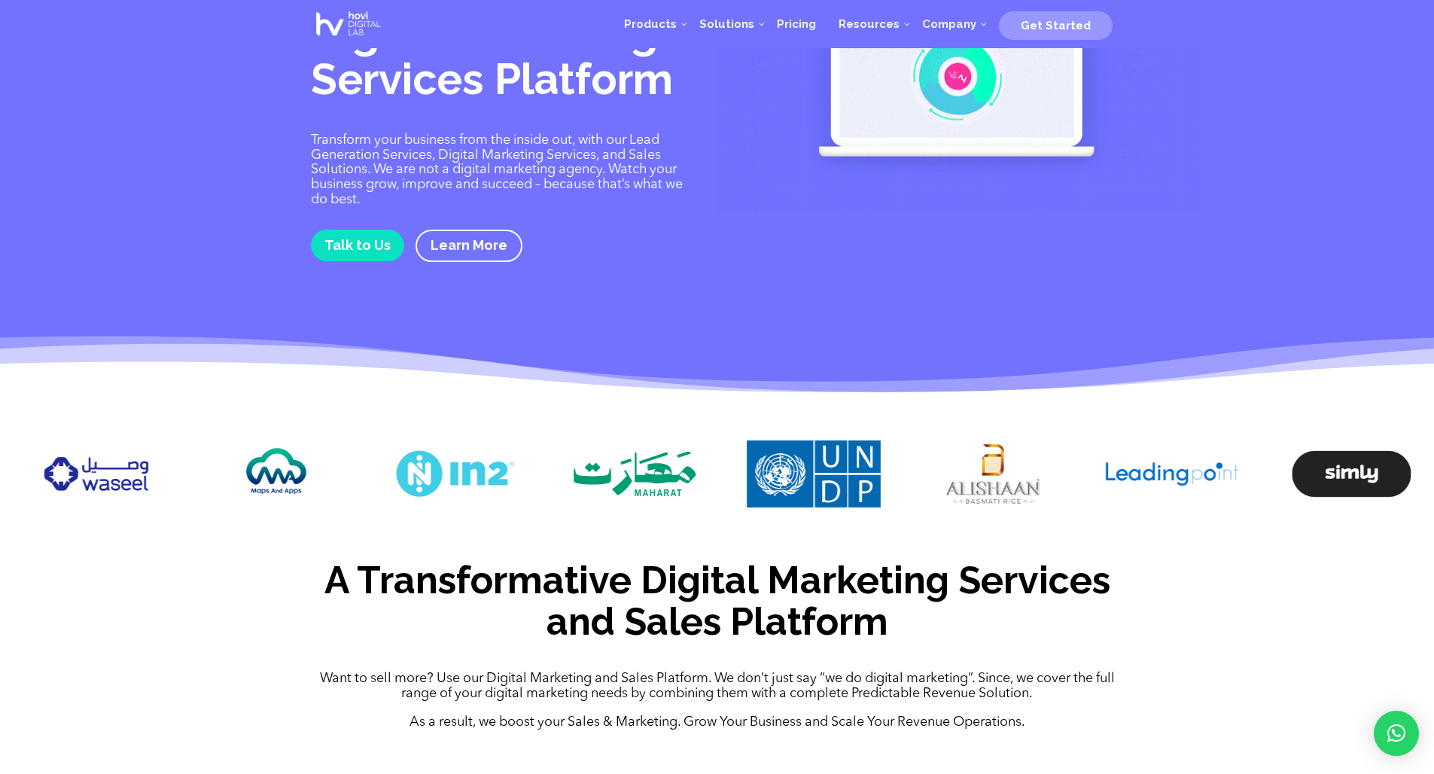 This screenshot has height=774, width=1434. I want to click on span: Get Started, so click(1055, 26).